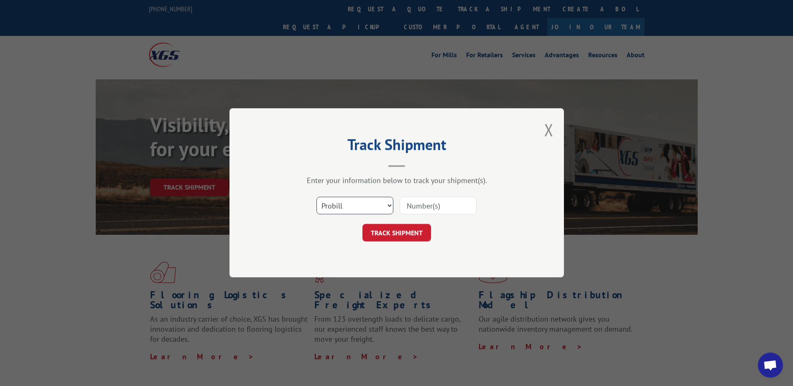  Describe the element at coordinates (770, 365) in the screenshot. I see `a: Open chat` at that location.